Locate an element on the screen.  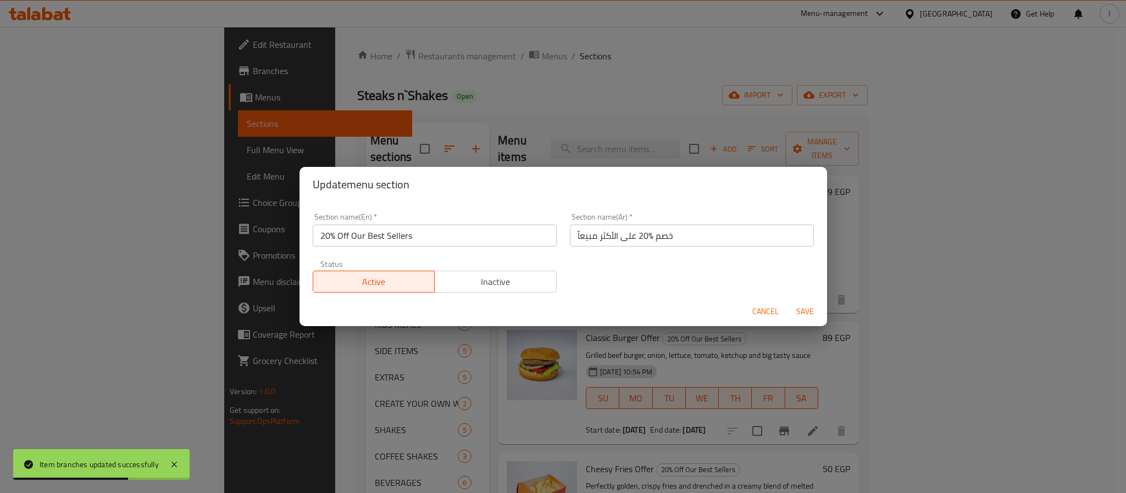
button: Active is located at coordinates (374, 282).